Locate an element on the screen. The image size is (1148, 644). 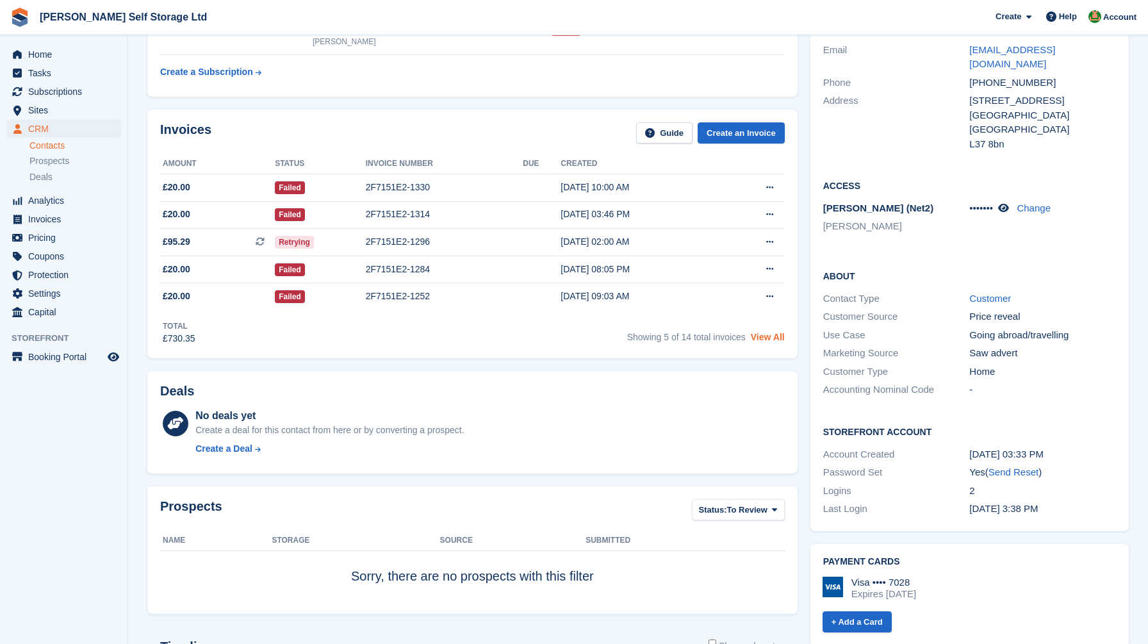
span: Coupons is located at coordinates (67, 256).